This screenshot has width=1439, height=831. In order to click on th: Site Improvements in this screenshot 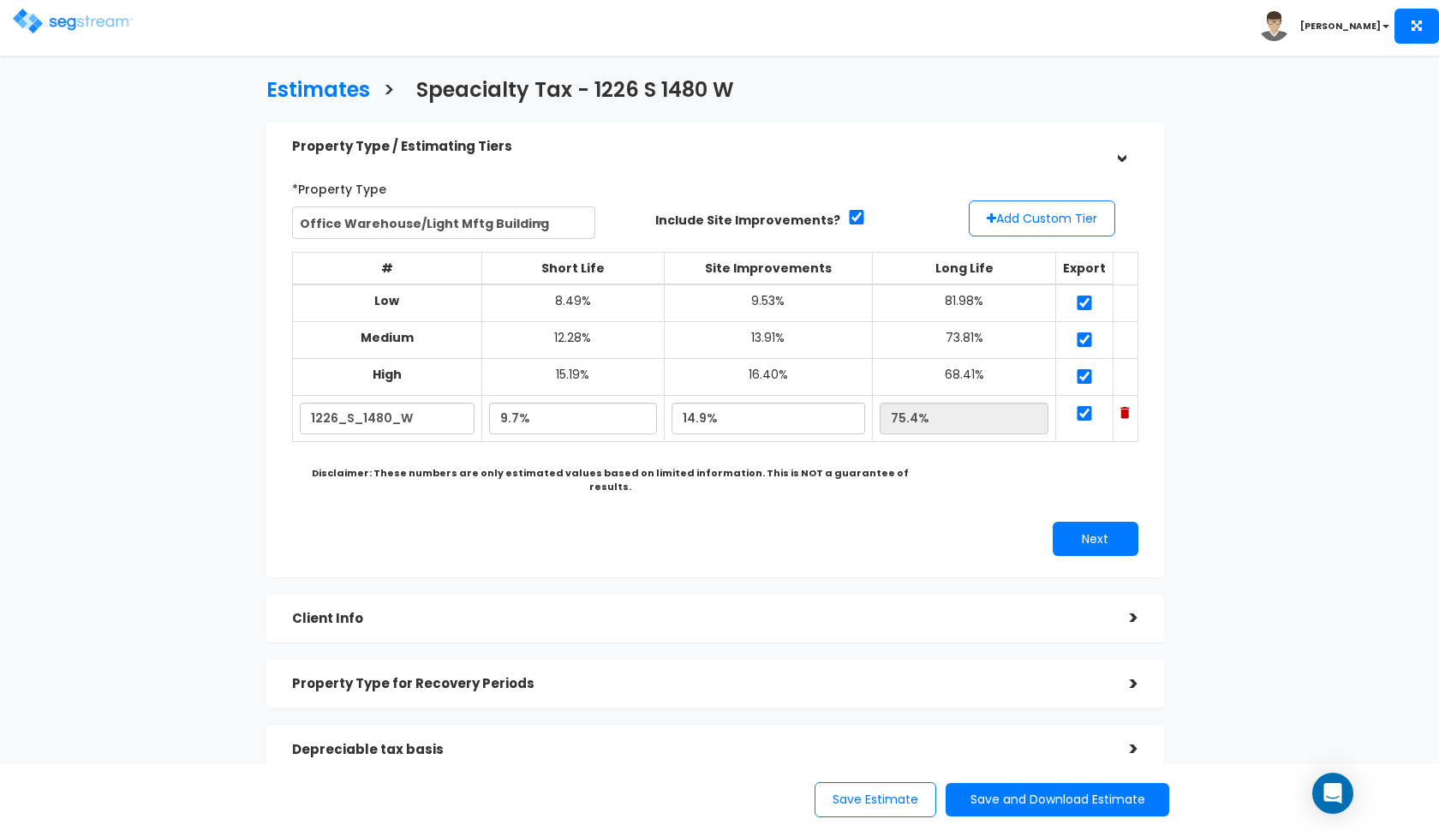, I will do `click(768, 269)`.